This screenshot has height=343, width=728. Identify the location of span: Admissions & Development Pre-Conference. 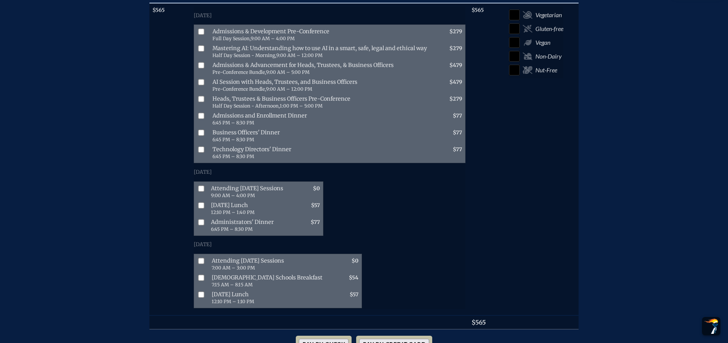
(320, 35).